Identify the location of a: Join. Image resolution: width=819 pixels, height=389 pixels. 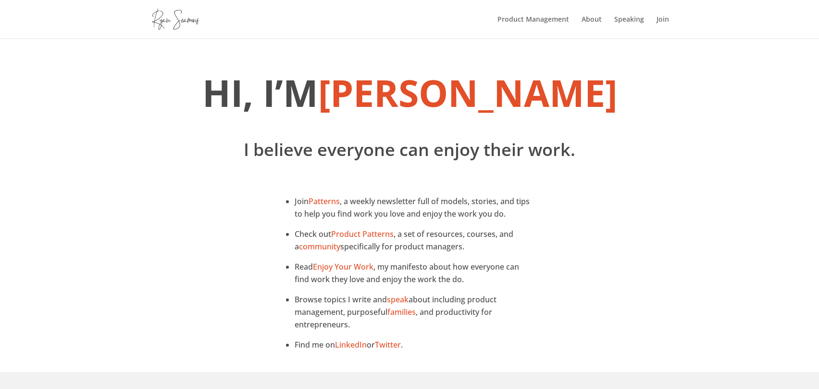
(663, 27).